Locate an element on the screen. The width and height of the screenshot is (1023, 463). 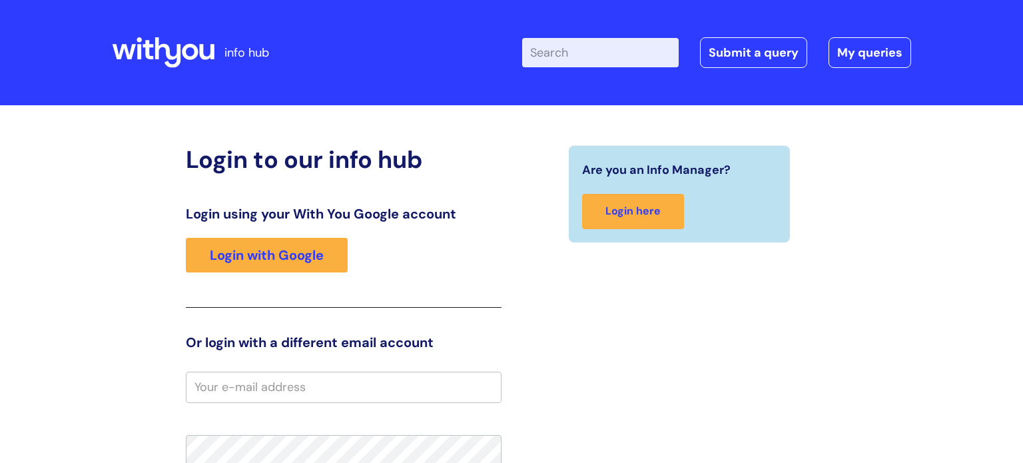
h2: Login to our info hub is located at coordinates (344, 159).